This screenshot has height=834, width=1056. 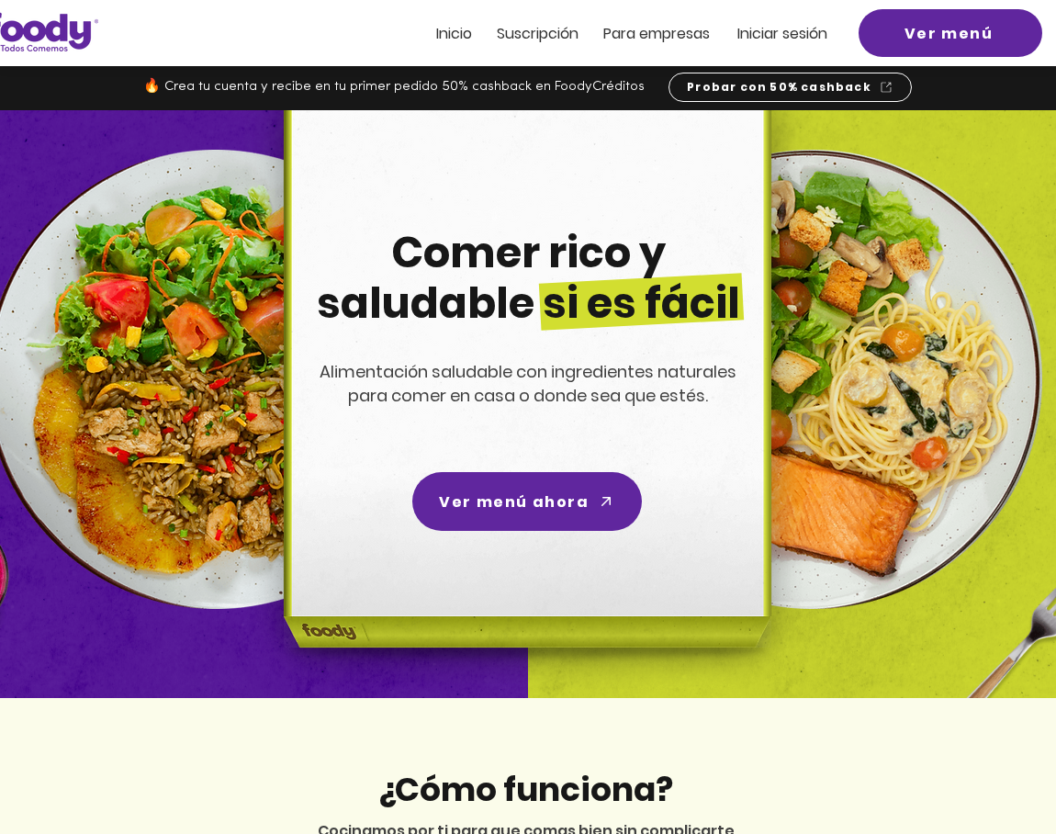 What do you see at coordinates (525, 404) in the screenshot?
I see `img: headline-center-compress.png` at bounding box center [525, 404].